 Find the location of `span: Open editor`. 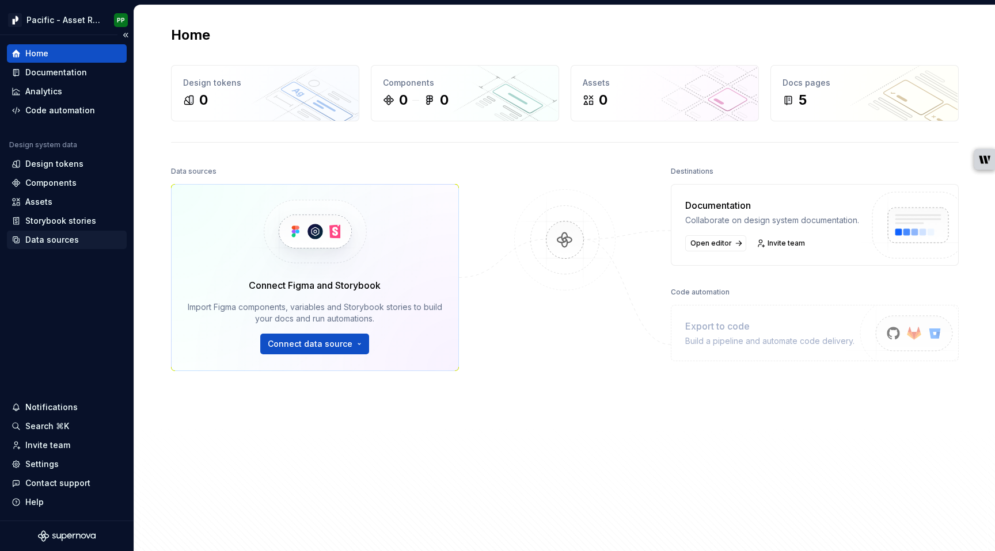

span: Open editor is located at coordinates (711, 243).